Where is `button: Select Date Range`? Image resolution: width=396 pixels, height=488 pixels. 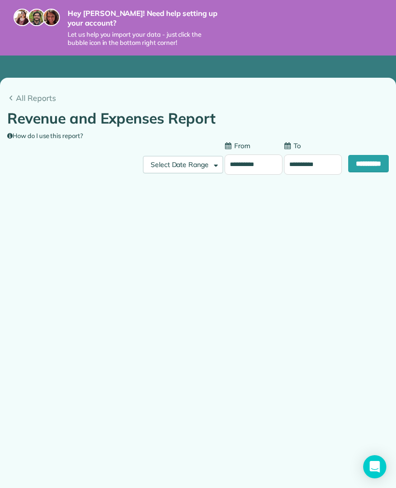
button: Select Date Range is located at coordinates (183, 165).